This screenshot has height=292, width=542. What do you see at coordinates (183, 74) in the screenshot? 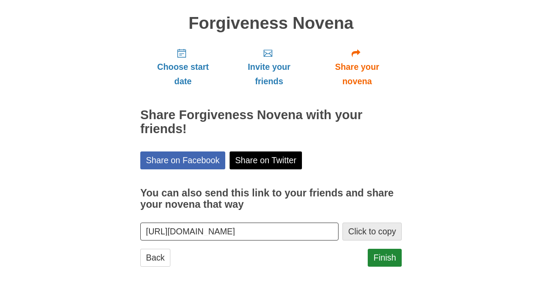
I see `span: Choose start date` at bounding box center [183, 74].